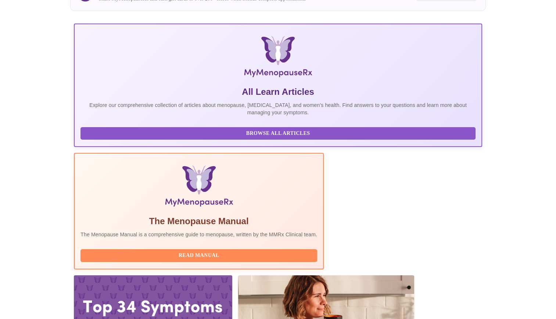 The height and width of the screenshot is (319, 556). What do you see at coordinates (199, 221) in the screenshot?
I see `h5: The Menopause Manual` at bounding box center [199, 221].